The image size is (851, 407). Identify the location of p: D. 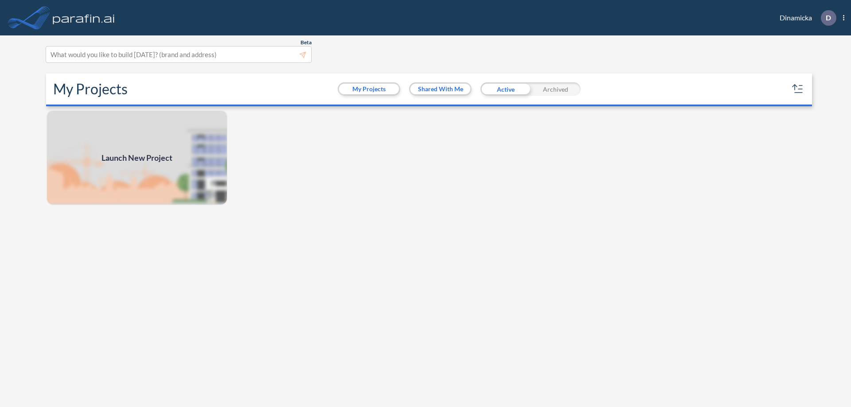
(829, 18).